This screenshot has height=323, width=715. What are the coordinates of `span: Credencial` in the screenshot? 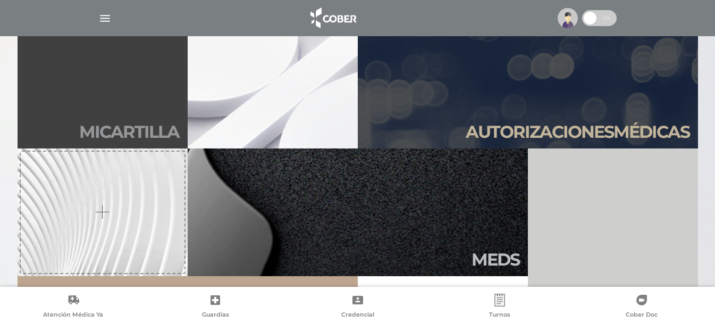 It's located at (358, 315).